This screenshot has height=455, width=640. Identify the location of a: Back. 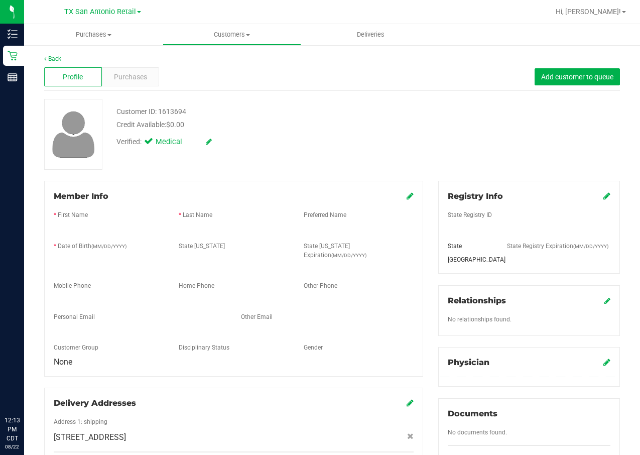
(53, 59).